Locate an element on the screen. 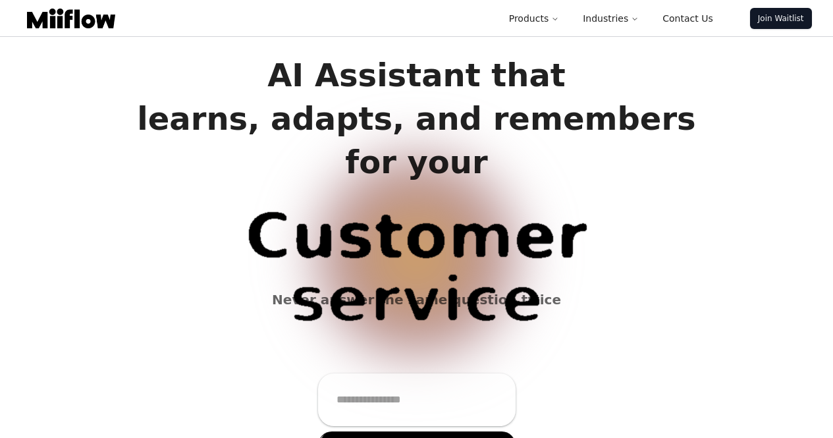  h1: AI Assistant that learns, adapts, and remembers for your is located at coordinates (416, 119).